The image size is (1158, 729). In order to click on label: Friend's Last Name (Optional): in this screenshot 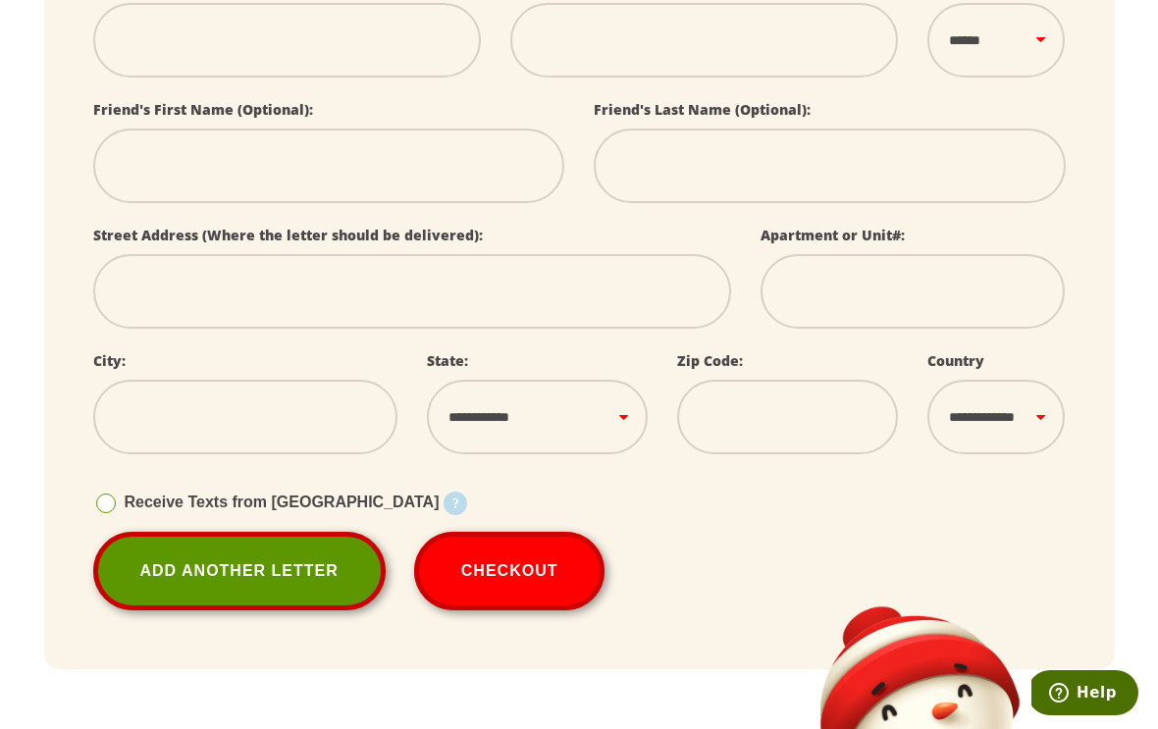, I will do `click(702, 109)`.